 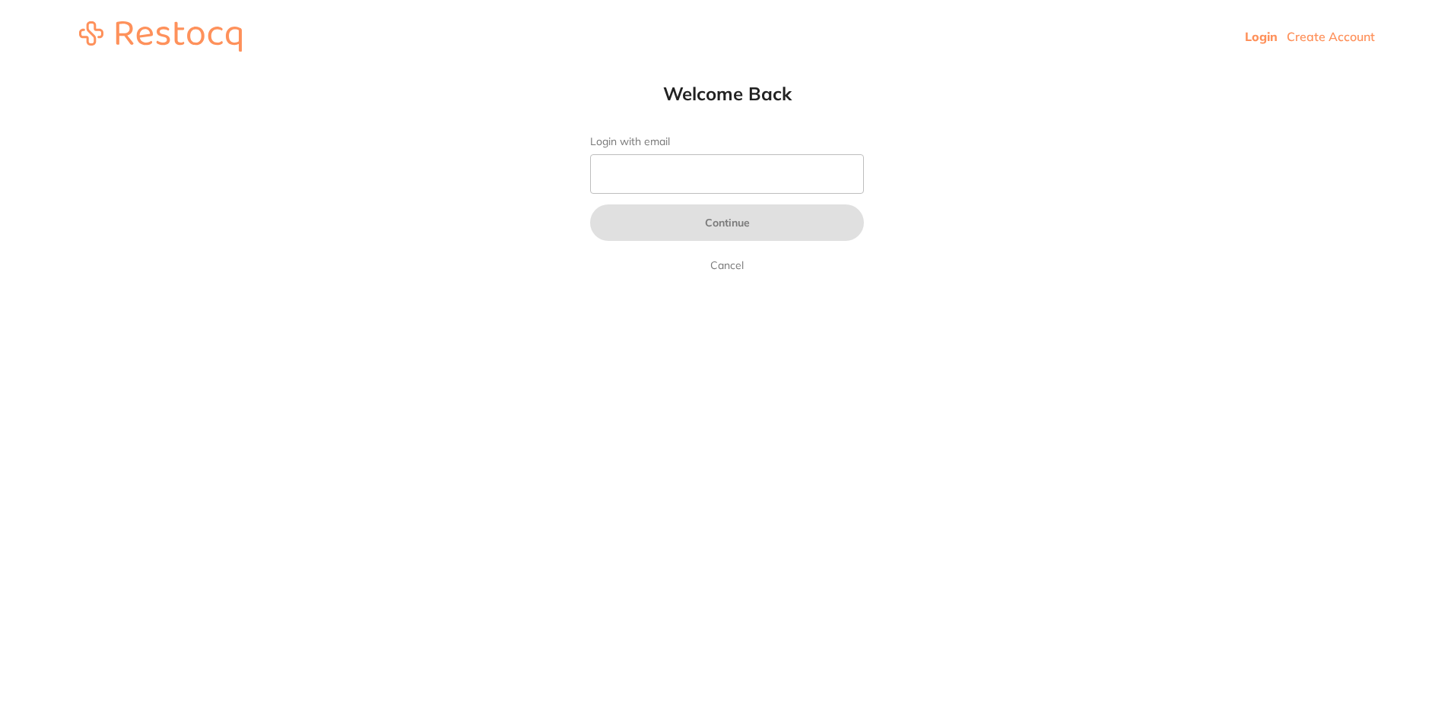 I want to click on button: Continue, so click(x=727, y=223).